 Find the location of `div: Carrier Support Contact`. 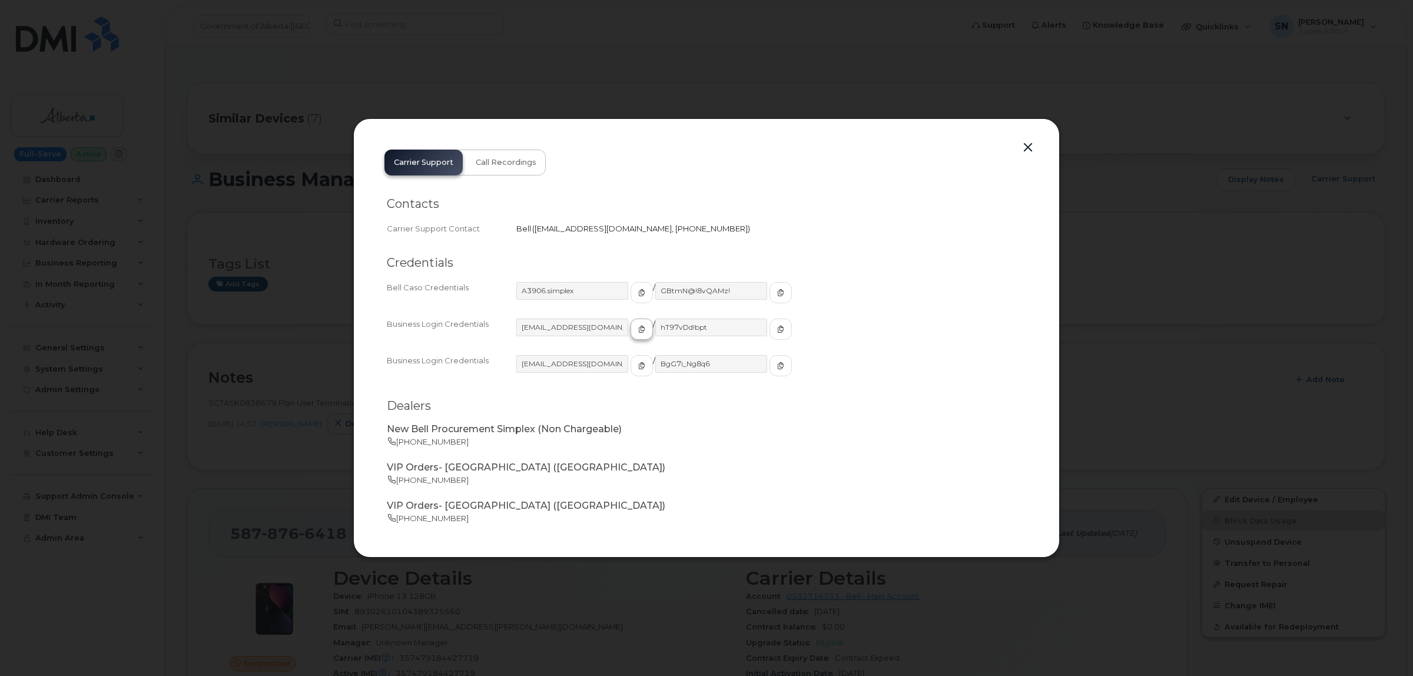

div: Carrier Support Contact is located at coordinates (452, 228).